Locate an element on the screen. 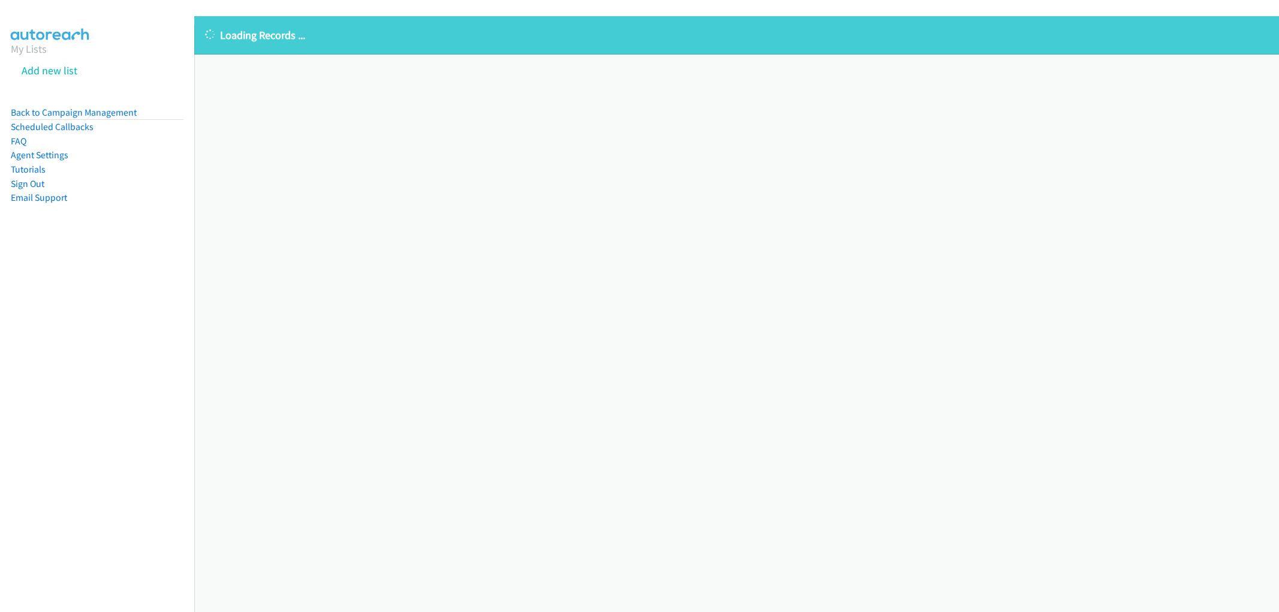 This screenshot has width=1279, height=612. a: Add new list is located at coordinates (49, 70).